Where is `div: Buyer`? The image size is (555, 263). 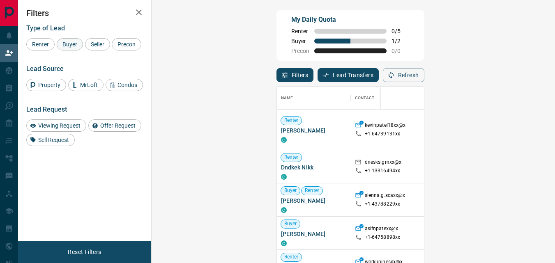
div: Buyer is located at coordinates (70, 44).